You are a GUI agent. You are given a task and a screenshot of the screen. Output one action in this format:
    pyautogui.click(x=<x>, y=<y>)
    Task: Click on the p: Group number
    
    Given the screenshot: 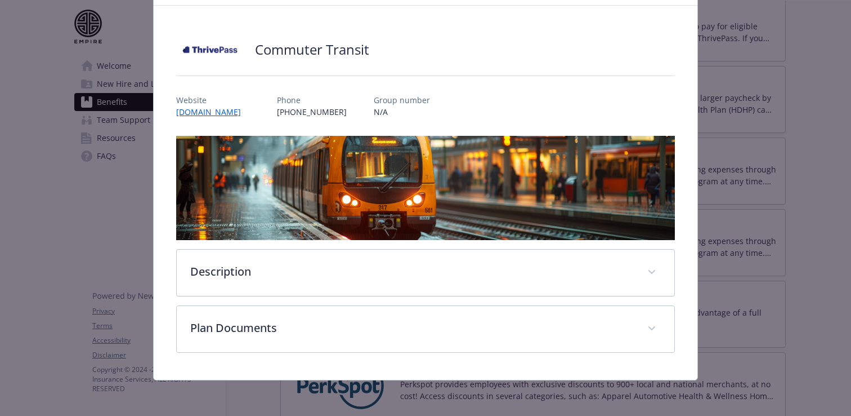 What is the action you would take?
    pyautogui.click(x=402, y=100)
    